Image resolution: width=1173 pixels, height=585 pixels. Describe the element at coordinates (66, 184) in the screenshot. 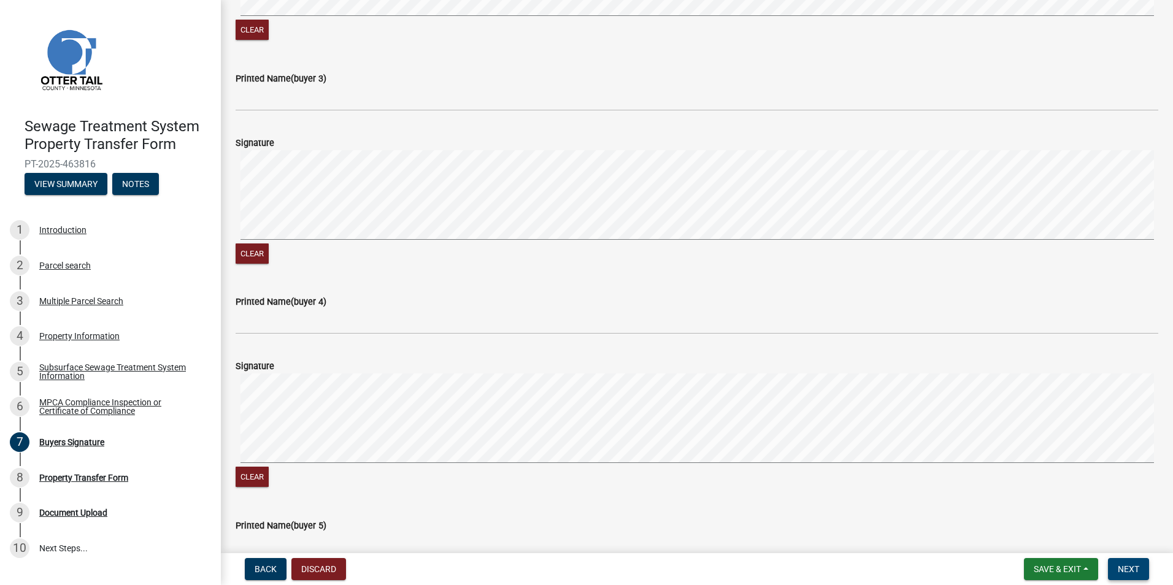

I see `button: View Summary` at that location.